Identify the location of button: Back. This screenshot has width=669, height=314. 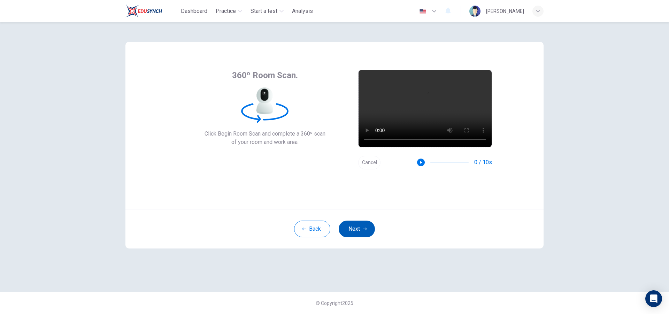
(312, 229).